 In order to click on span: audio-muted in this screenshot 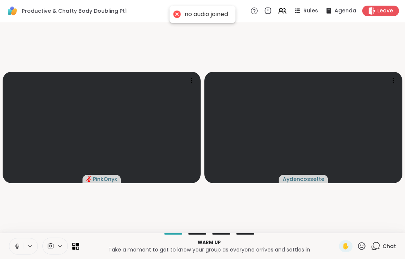, I will do `click(89, 179)`.